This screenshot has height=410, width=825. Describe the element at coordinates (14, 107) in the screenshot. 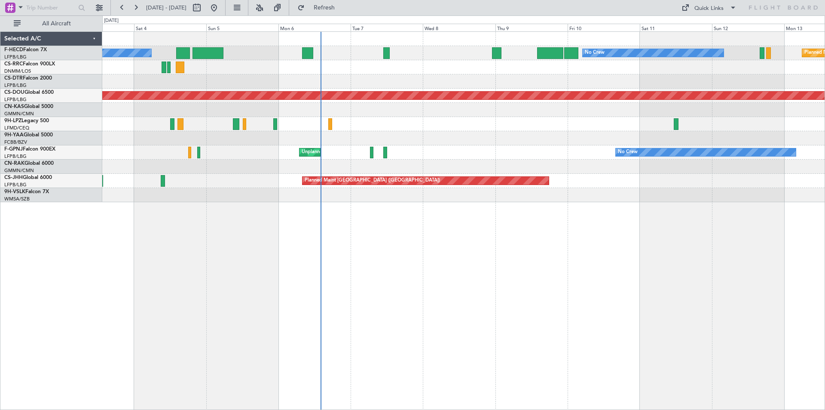

I see `span: CN-KAS` at that location.